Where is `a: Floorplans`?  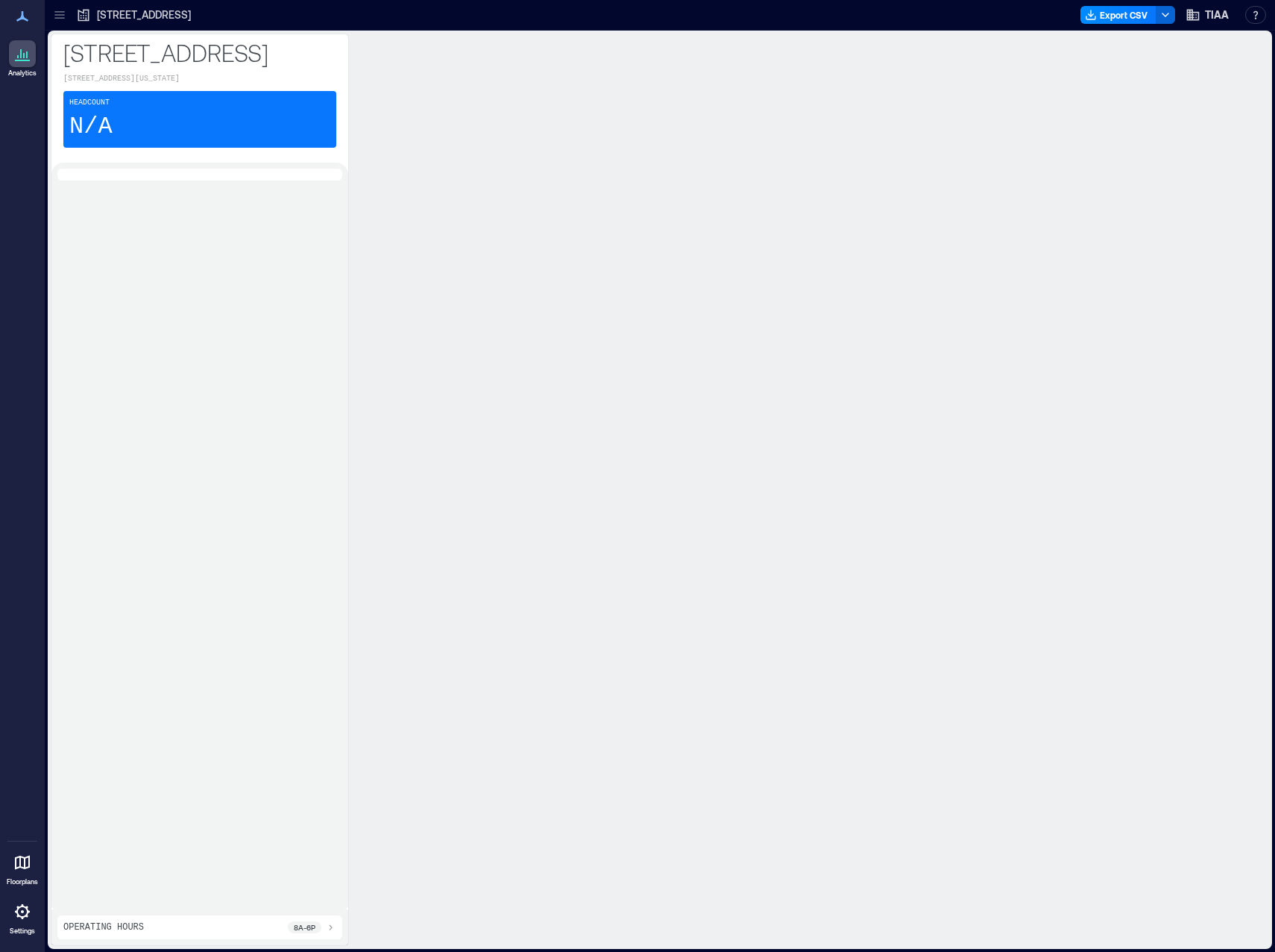
a: Floorplans is located at coordinates (22, 867).